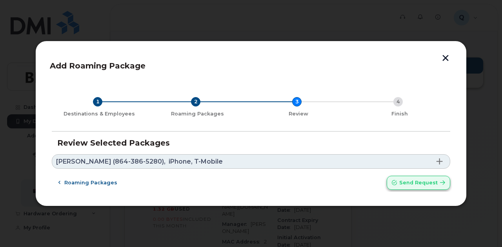  Describe the element at coordinates (197, 114) in the screenshot. I see `div: Roaming Packages` at that location.